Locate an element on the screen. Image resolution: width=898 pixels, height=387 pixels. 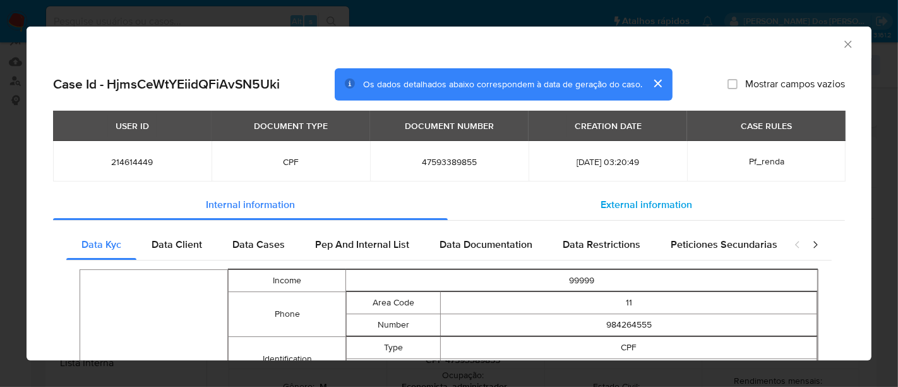
td: 984264555 is located at coordinates (629, 324).